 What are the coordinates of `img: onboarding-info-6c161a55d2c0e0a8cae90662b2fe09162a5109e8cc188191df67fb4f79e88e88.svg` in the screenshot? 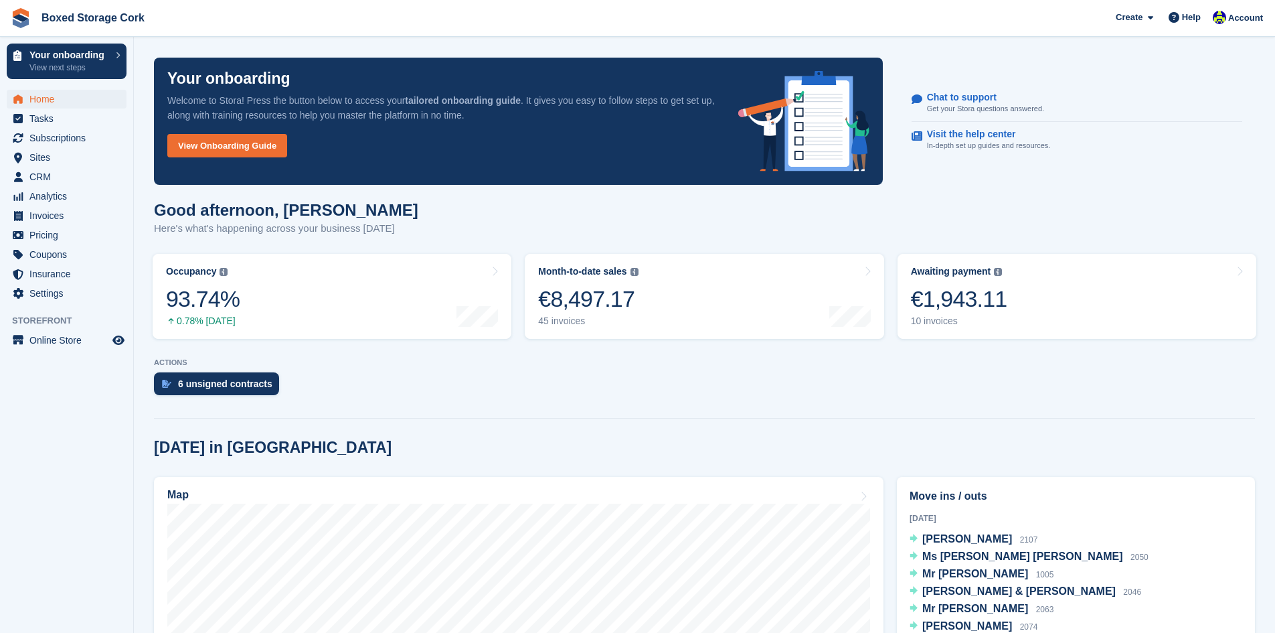 It's located at (804, 121).